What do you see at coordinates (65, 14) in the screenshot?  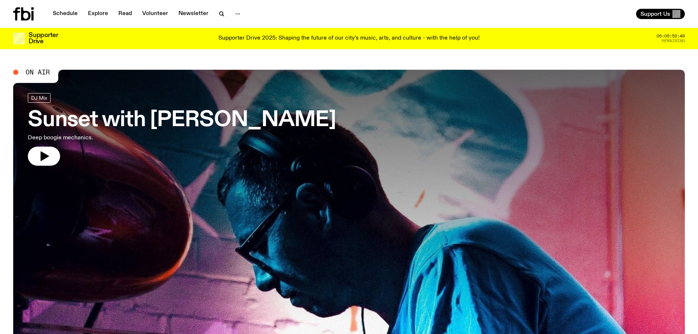 I see `a: Schedule` at bounding box center [65, 14].